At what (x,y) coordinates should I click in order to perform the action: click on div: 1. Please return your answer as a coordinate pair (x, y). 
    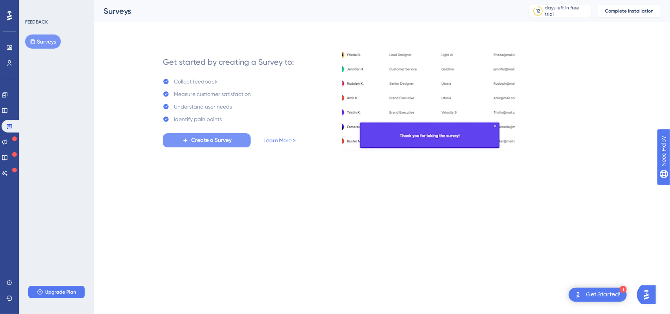
    Looking at the image, I should click on (623, 290).